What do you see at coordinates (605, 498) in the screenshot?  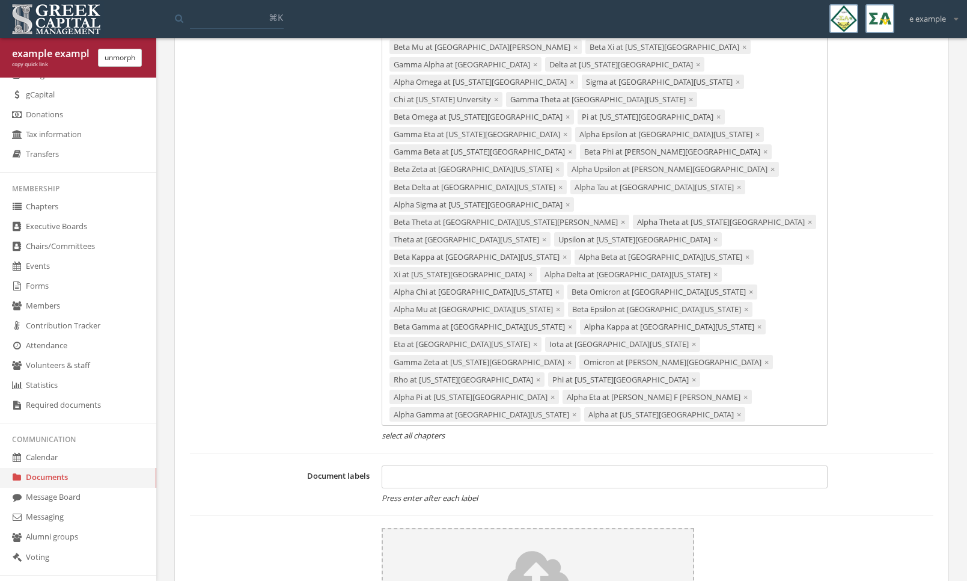 I see `em: Press enter after each label` at bounding box center [605, 498].